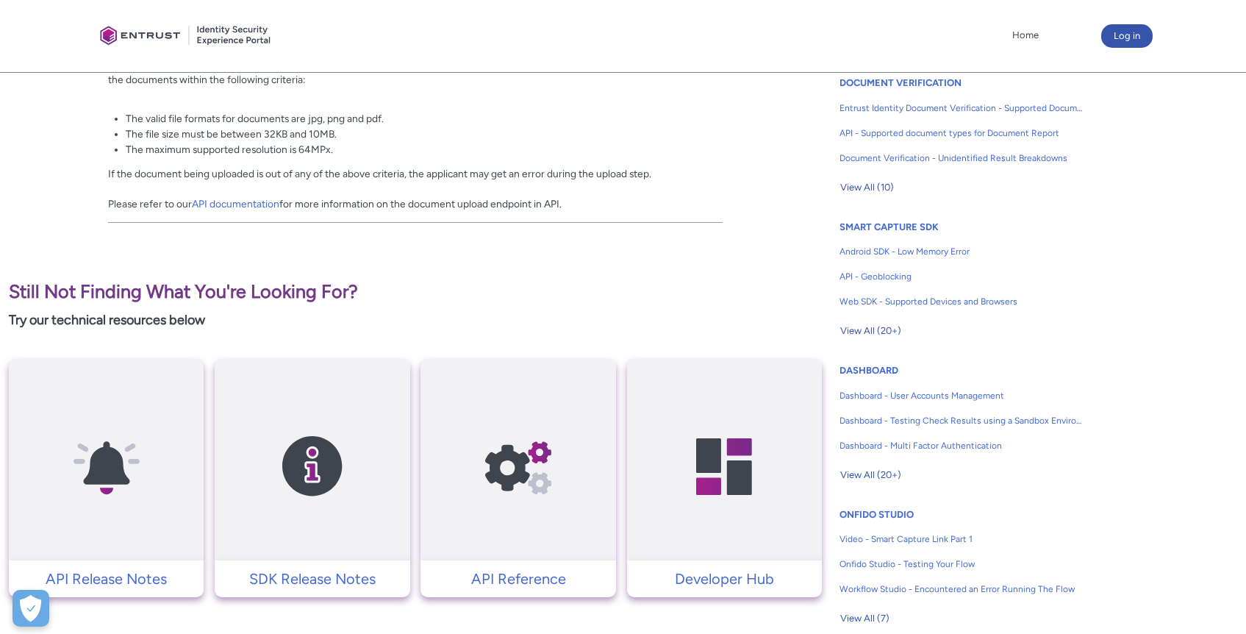  What do you see at coordinates (962, 301) in the screenshot?
I see `span: Web SDK - Supported Devices and Browsers` at bounding box center [962, 301].